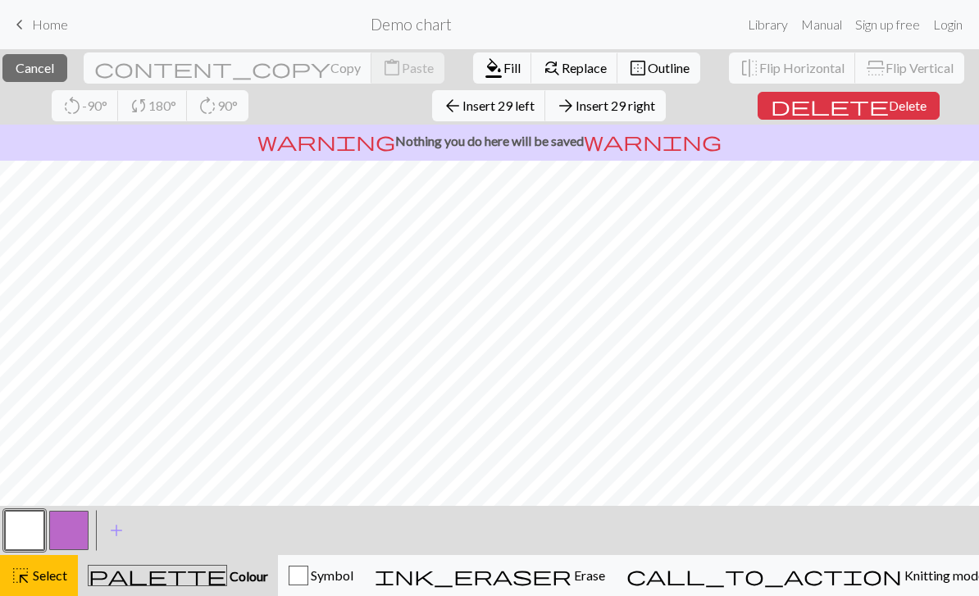  Describe the element at coordinates (490, 576) in the screenshot. I see `button: Erase` at that location.